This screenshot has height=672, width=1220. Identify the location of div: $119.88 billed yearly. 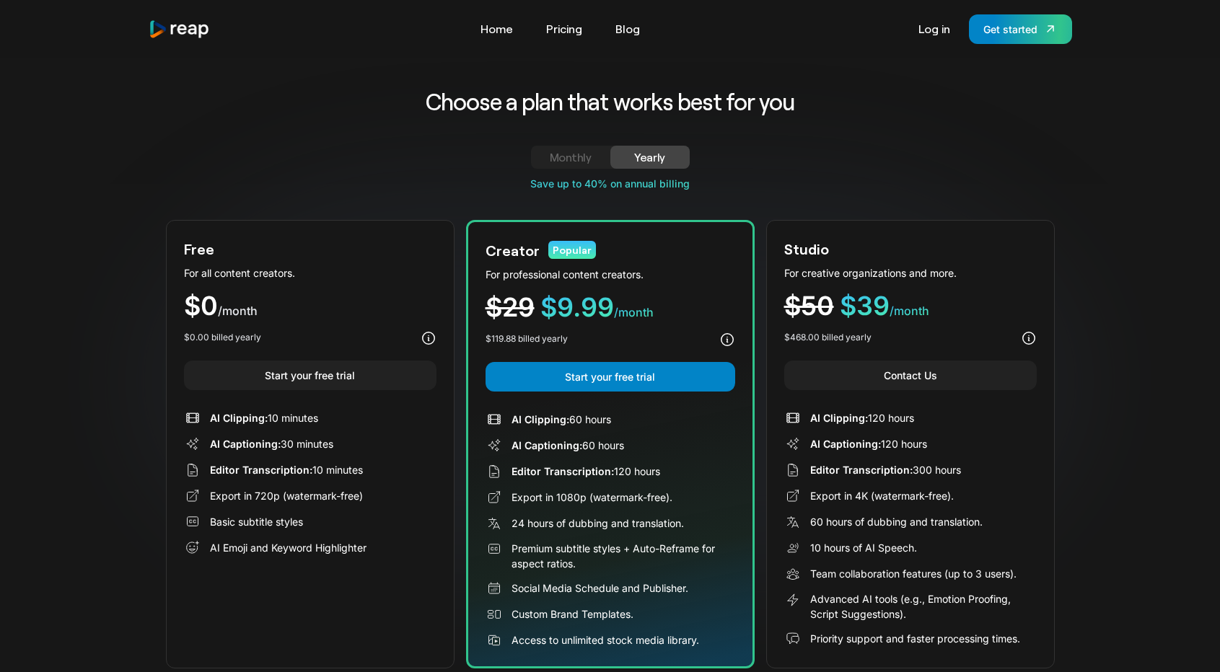
(527, 339).